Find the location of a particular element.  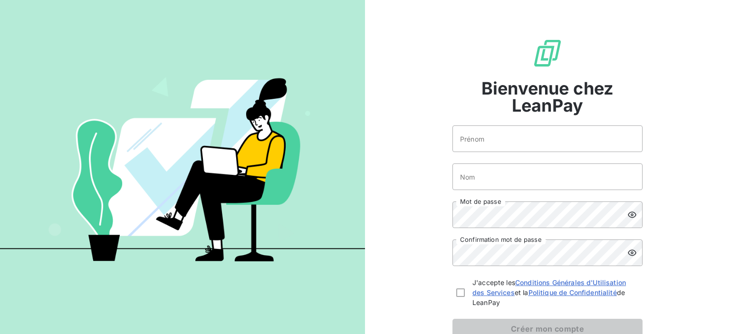

a: Conditions Générales d'Utilisation des Services is located at coordinates (549, 287).